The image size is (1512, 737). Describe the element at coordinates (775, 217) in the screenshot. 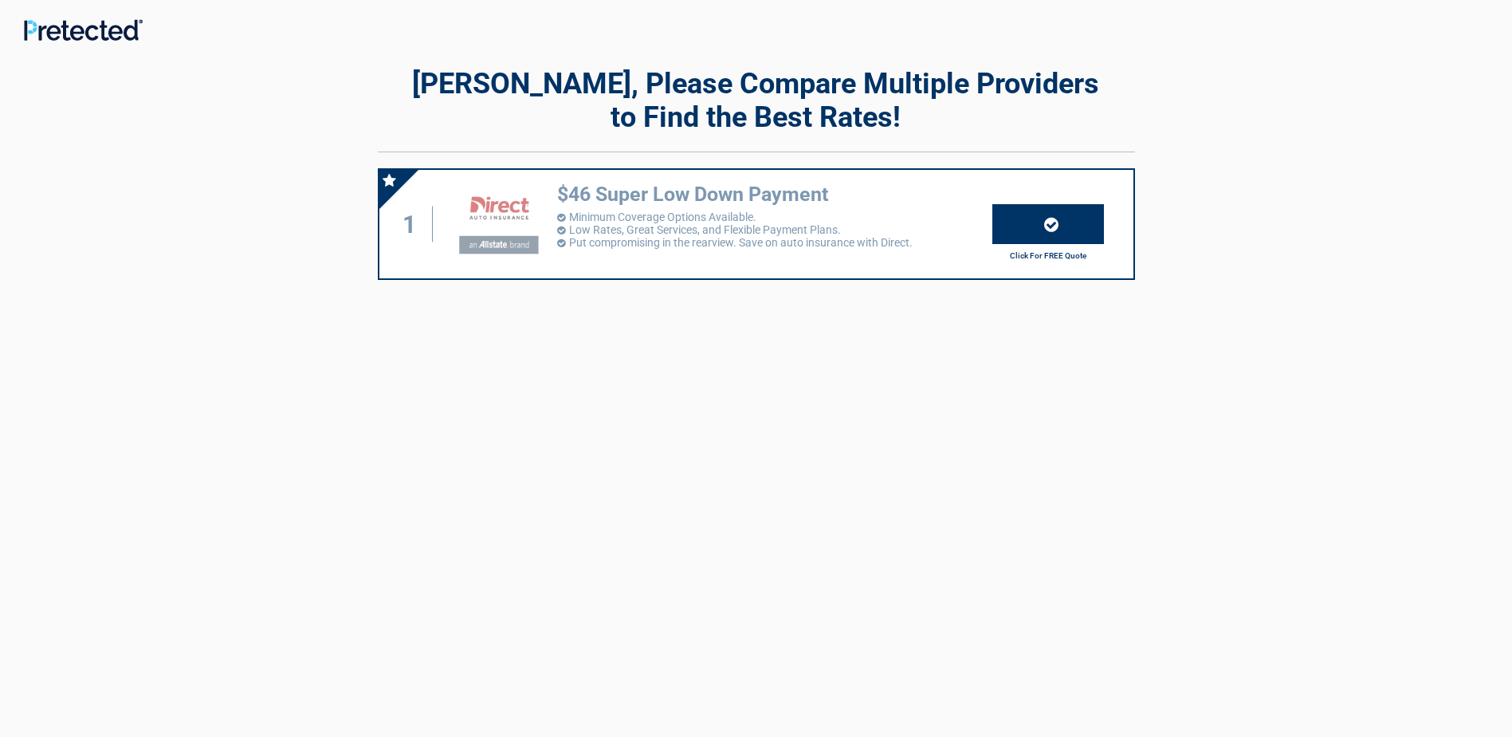

I see `li: Minimum Coverage Options Available.` at that location.